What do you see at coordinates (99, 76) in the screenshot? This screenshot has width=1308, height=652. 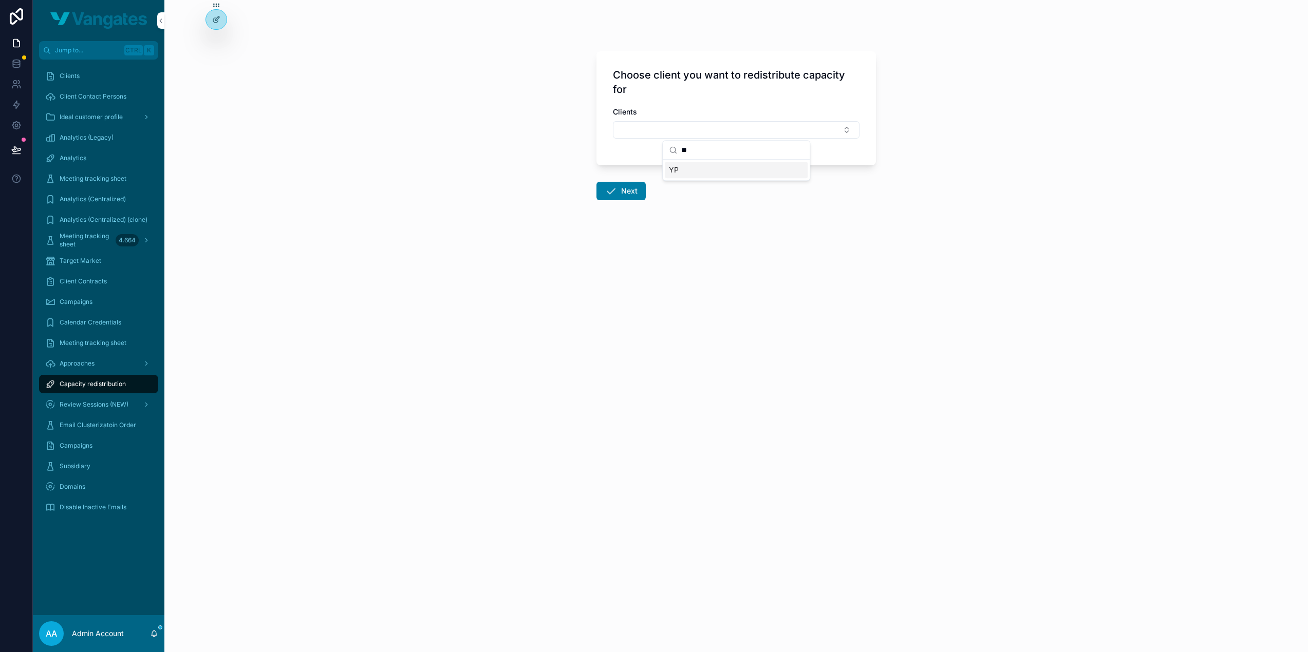 I see `a: Clients` at bounding box center [99, 76].